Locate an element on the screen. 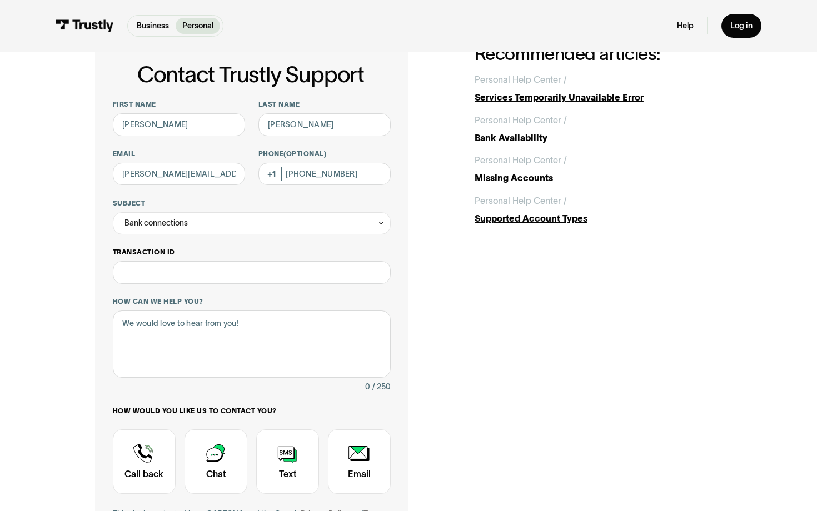  input: Alex is located at coordinates (179, 124).